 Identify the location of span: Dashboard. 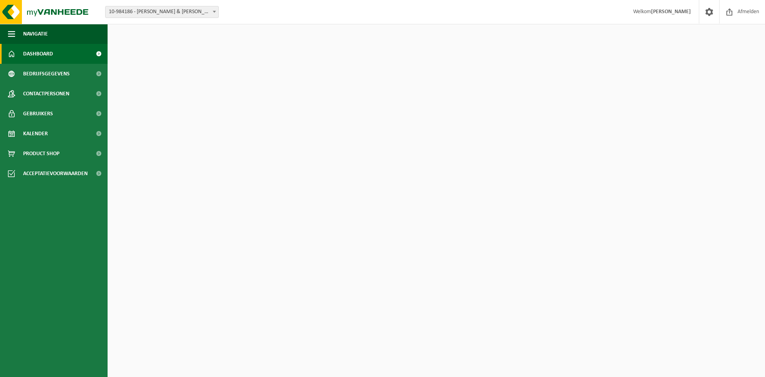
(38, 54).